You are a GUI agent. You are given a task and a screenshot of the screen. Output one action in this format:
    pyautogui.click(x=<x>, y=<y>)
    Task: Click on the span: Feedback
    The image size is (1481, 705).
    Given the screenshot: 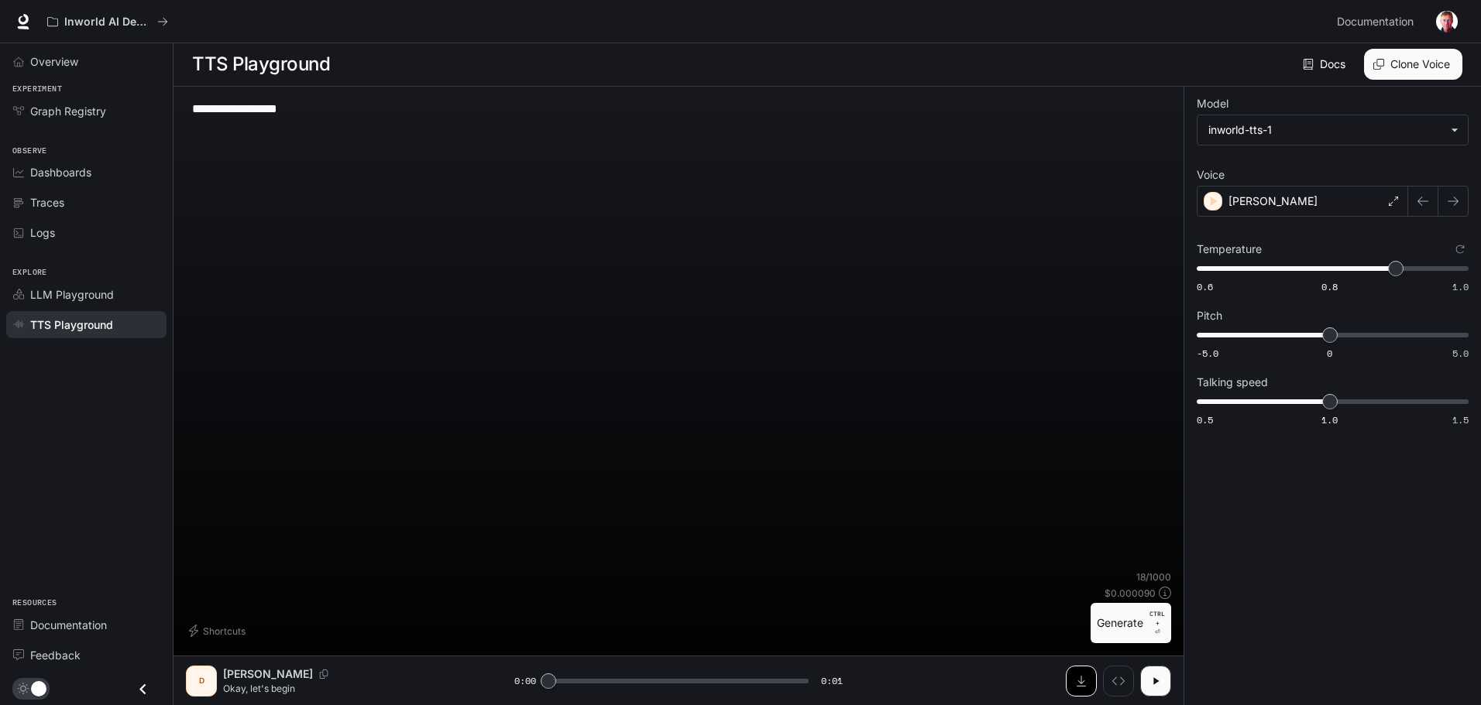 What is the action you would take?
    pyautogui.click(x=55, y=655)
    